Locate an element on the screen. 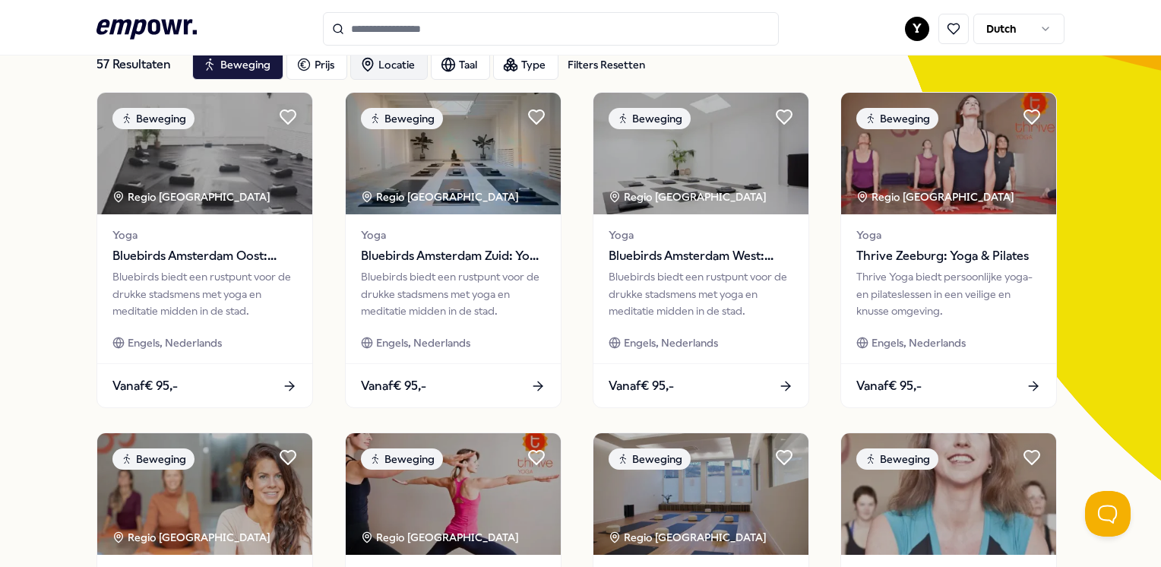  button: Taal is located at coordinates (460, 65).